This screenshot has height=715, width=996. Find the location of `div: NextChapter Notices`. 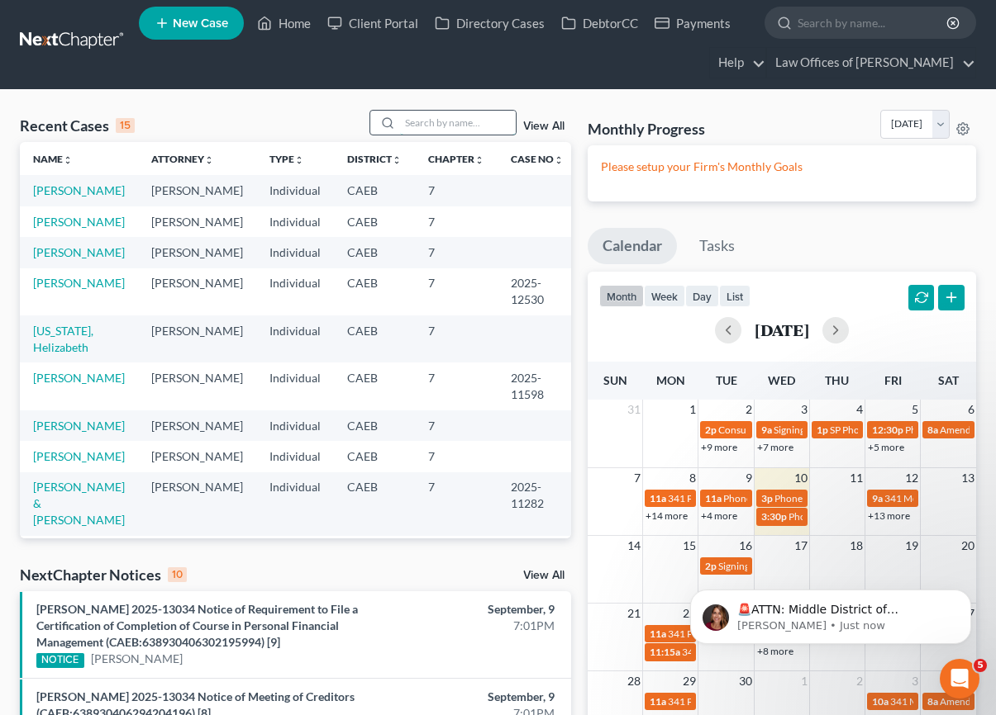

div: NextChapter Notices is located at coordinates (103, 575).